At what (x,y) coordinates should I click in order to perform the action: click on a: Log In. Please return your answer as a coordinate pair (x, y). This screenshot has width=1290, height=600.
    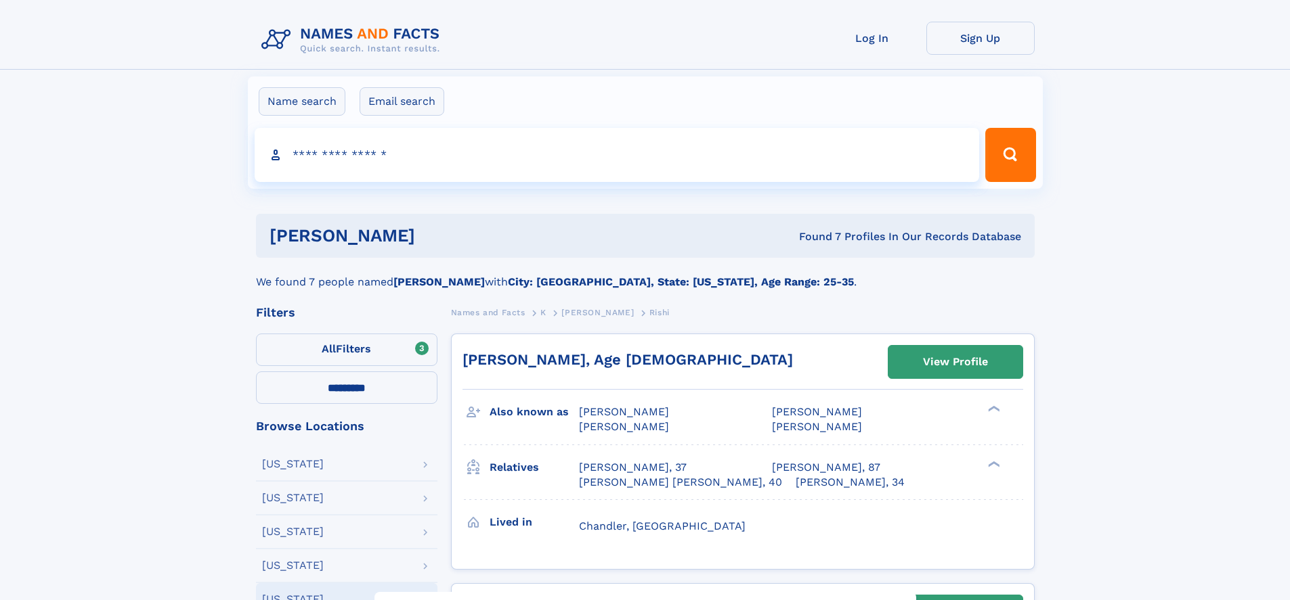
    Looking at the image, I should click on (872, 38).